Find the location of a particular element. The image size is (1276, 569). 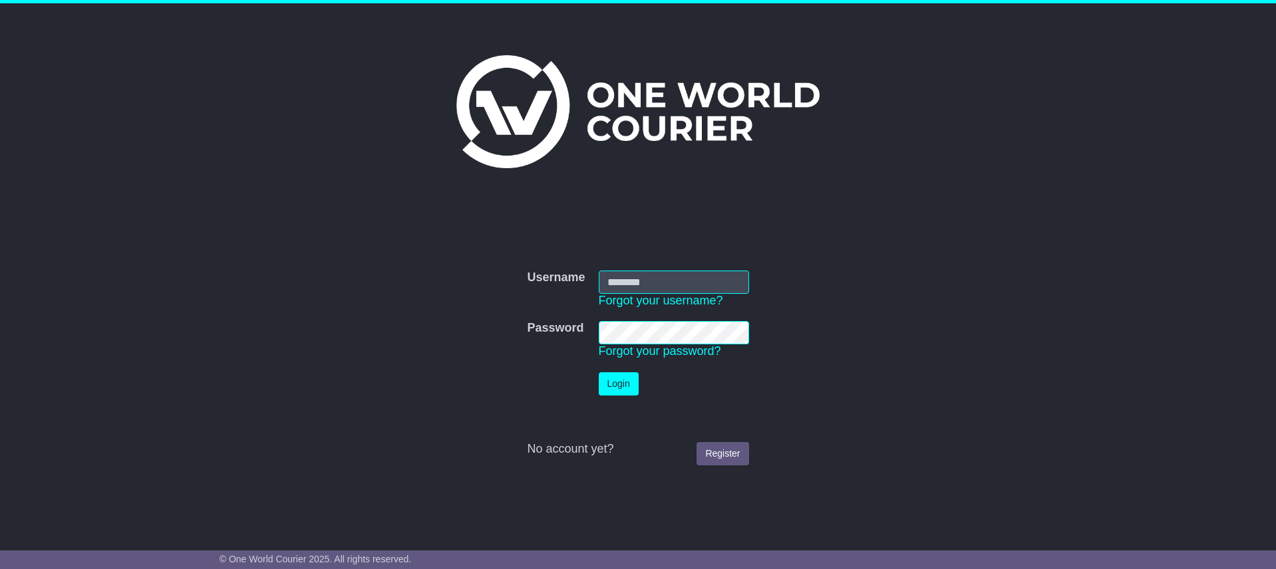

img: One World is located at coordinates (638, 112).